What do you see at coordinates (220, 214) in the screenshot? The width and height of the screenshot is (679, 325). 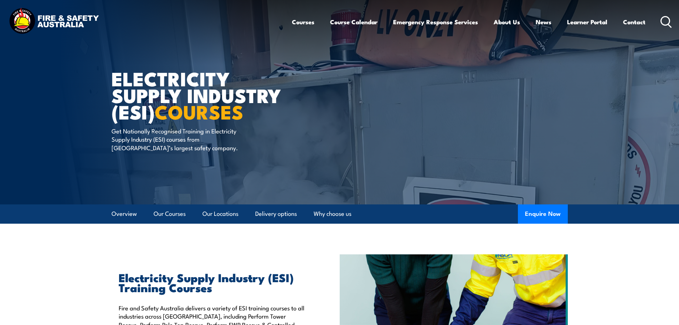 I see `a: Our Locations` at bounding box center [220, 214].